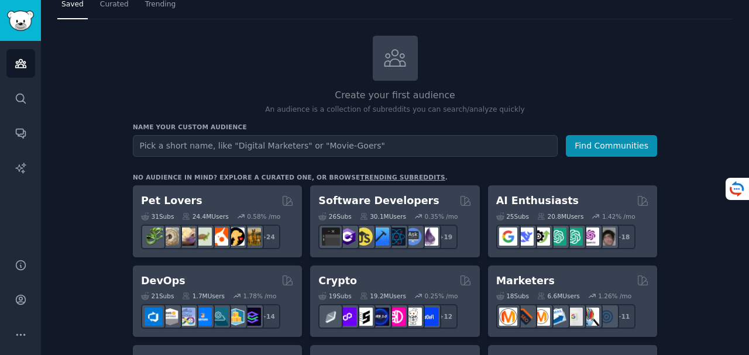 The image size is (749, 355). What do you see at coordinates (557, 316) in the screenshot?
I see `img: Emailmarketing` at bounding box center [557, 316].